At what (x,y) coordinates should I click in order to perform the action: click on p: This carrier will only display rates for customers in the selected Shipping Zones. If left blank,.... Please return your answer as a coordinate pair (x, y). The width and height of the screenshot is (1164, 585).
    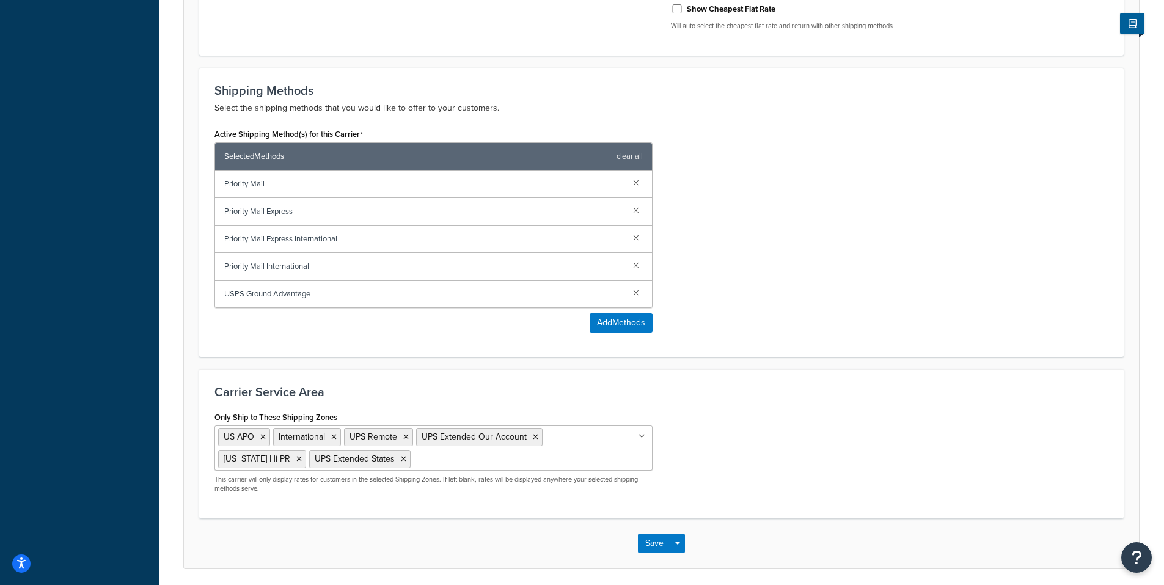
    Looking at the image, I should click on (433, 484).